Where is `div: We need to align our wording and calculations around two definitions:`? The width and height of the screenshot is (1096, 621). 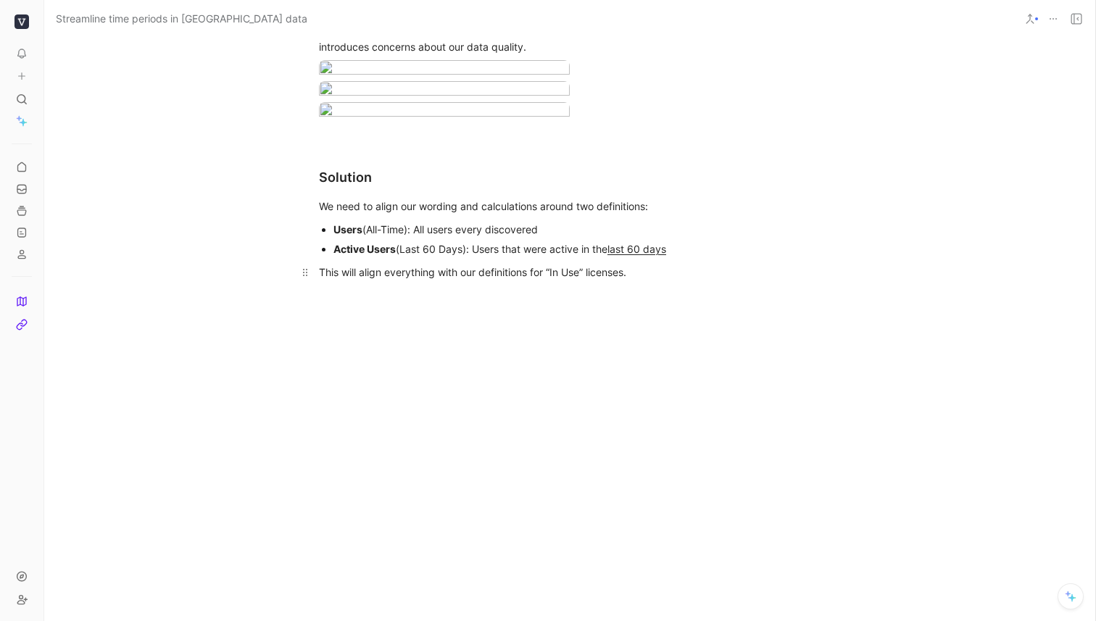
div: We need to align our wording and calculations around two definitions: is located at coordinates (570, 206).